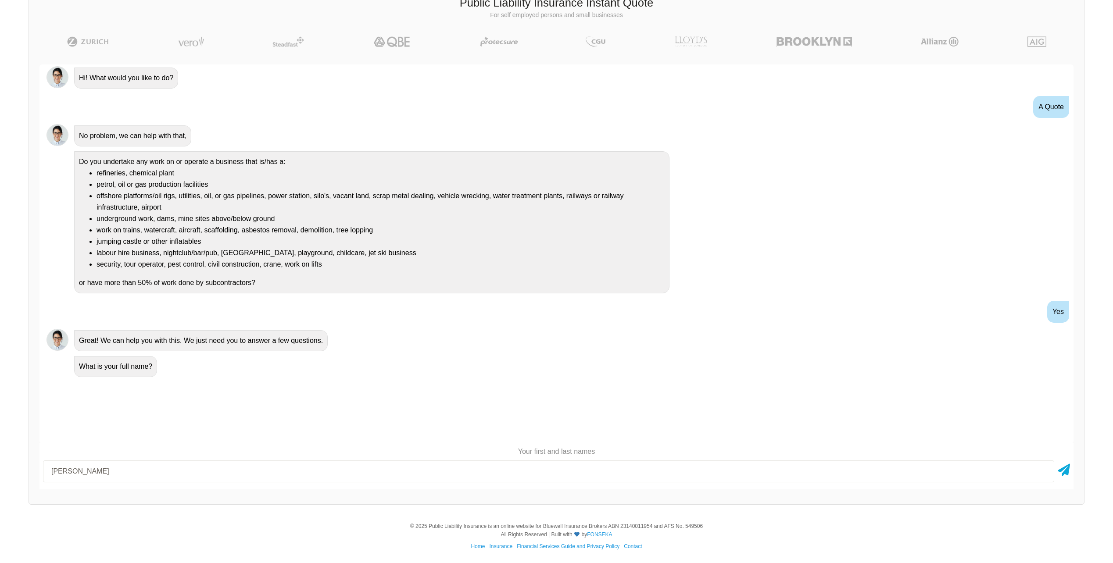 This screenshot has height=563, width=1113. I want to click on li: offshore platforms/oil rigs, utilities, oil, or gas pipelines, power station, silo's, vacant land..., so click(380, 202).